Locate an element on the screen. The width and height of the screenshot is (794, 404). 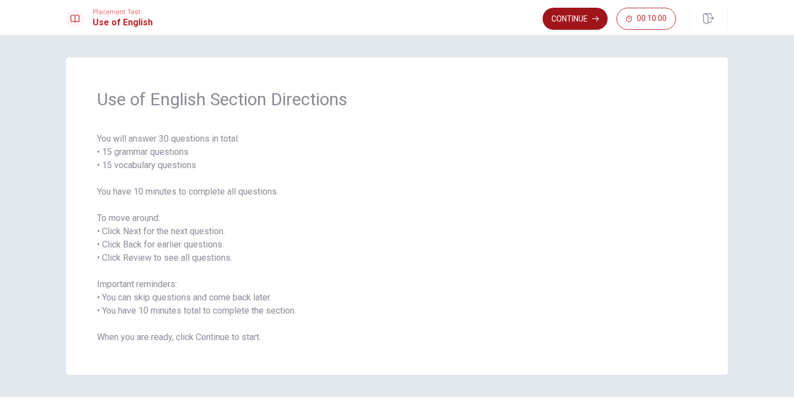
button: Continue is located at coordinates (575, 19).